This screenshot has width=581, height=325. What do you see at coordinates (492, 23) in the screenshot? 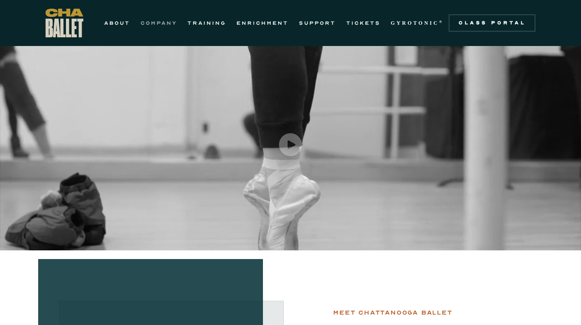
I see `a: Class Portal` at bounding box center [492, 23].